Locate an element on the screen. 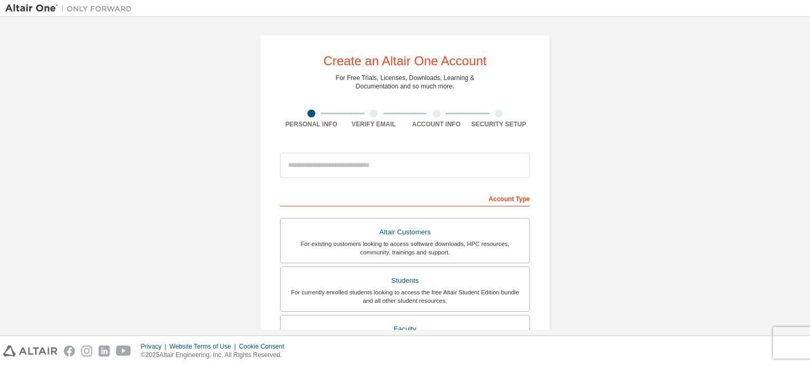 The width and height of the screenshot is (810, 366). img: youtube.svg is located at coordinates (123, 351).